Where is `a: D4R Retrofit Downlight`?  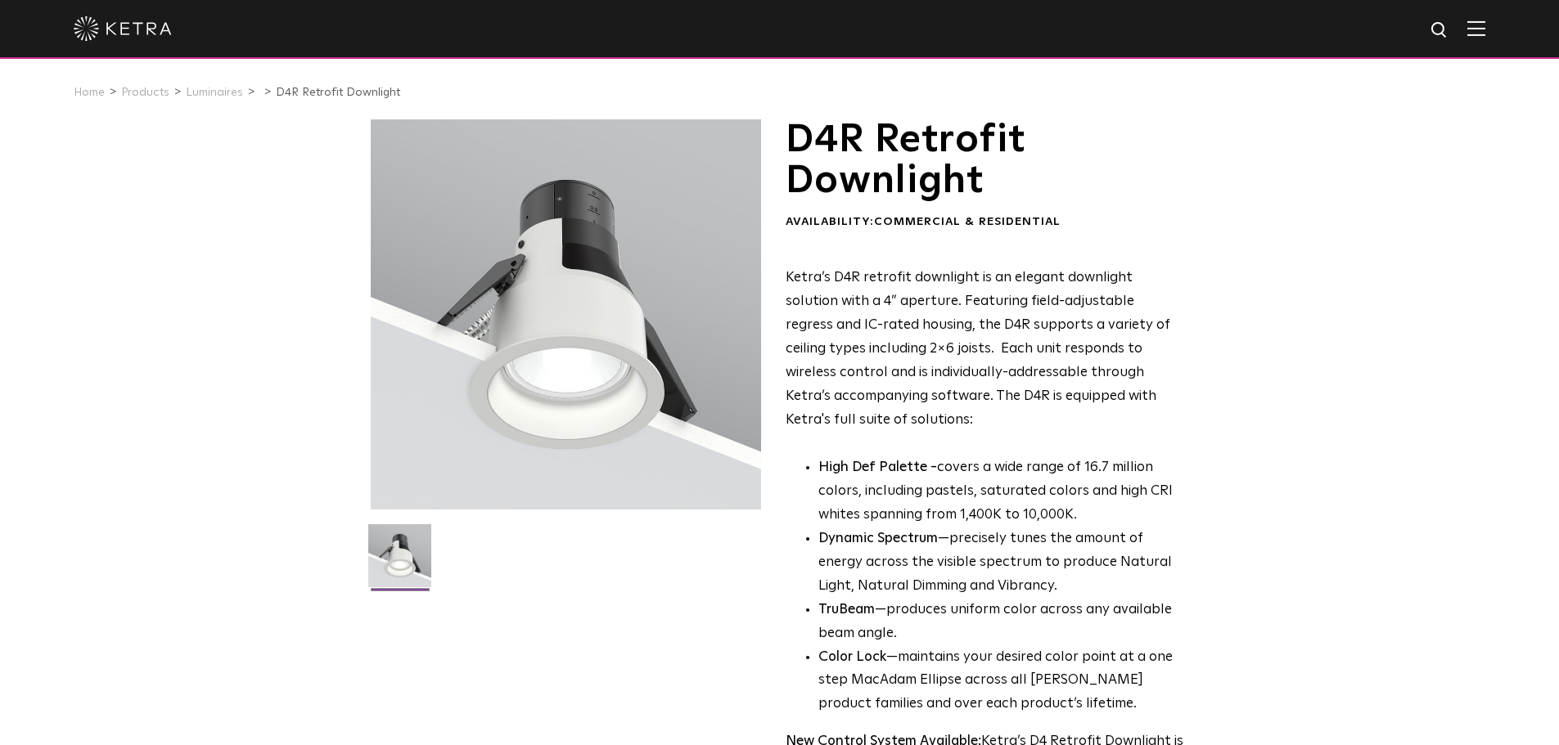
a: D4R Retrofit Downlight is located at coordinates (338, 92).